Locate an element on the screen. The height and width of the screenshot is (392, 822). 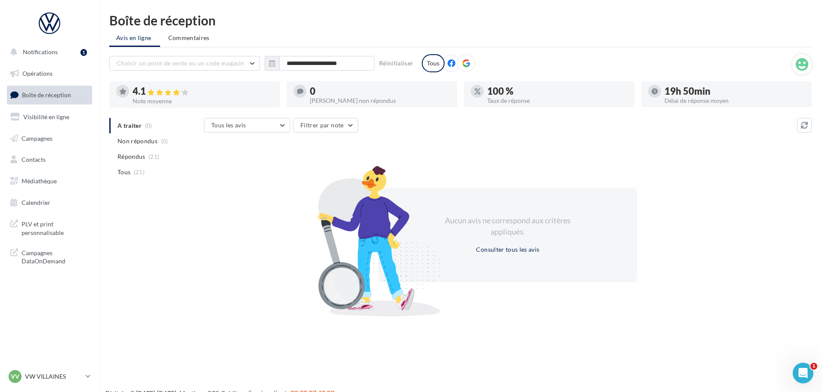
button: Tous les avis is located at coordinates (247, 125).